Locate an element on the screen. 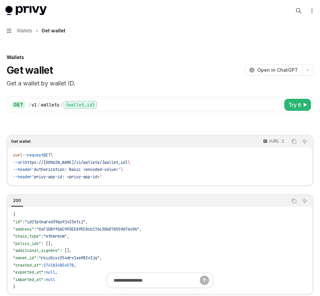 Image resolution: width=320 pixels, height=296 pixels. button: Open in ChatGPT is located at coordinates (273, 70).